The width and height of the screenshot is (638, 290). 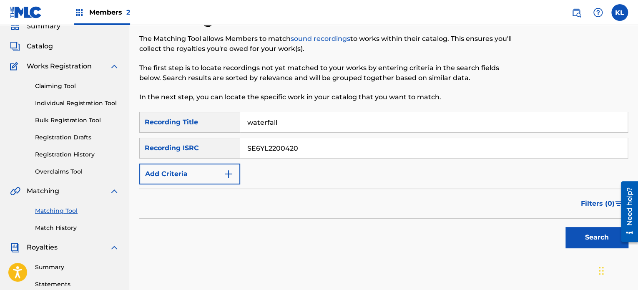 I want to click on a: Registration Drafts, so click(x=77, y=137).